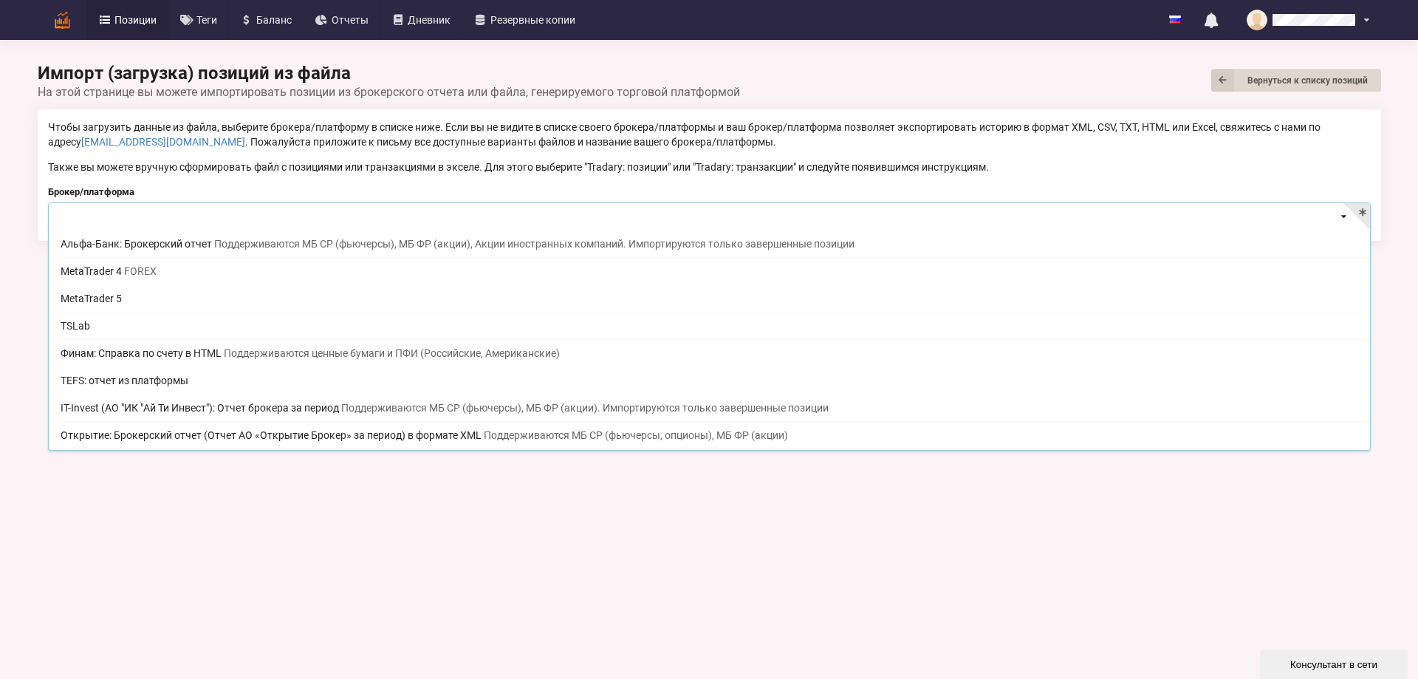 The height and width of the screenshot is (679, 1418). What do you see at coordinates (709, 352) in the screenshot?
I see `div: Финам: Справка по счету в HTML` at bounding box center [709, 352].